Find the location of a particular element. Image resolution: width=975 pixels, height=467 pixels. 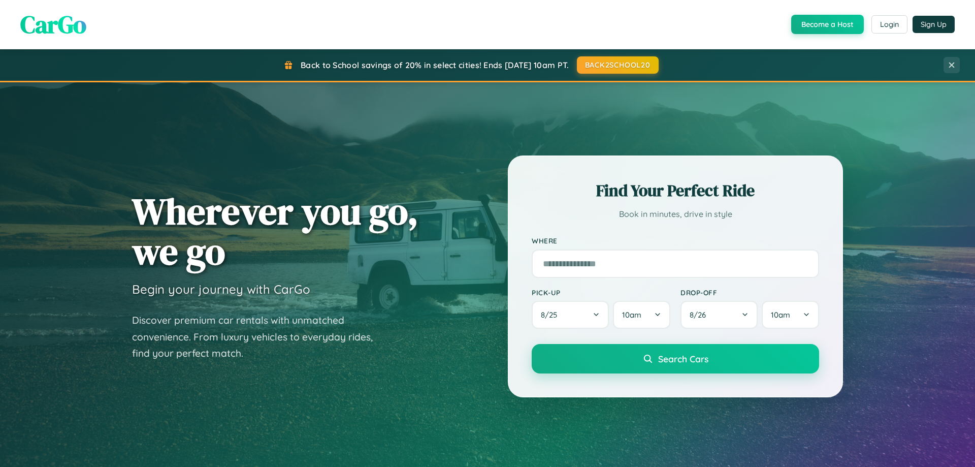

p: Discover premium car rentals with unmatched convenience. From luxury vehicles to everyday rides, ... is located at coordinates (259, 337).